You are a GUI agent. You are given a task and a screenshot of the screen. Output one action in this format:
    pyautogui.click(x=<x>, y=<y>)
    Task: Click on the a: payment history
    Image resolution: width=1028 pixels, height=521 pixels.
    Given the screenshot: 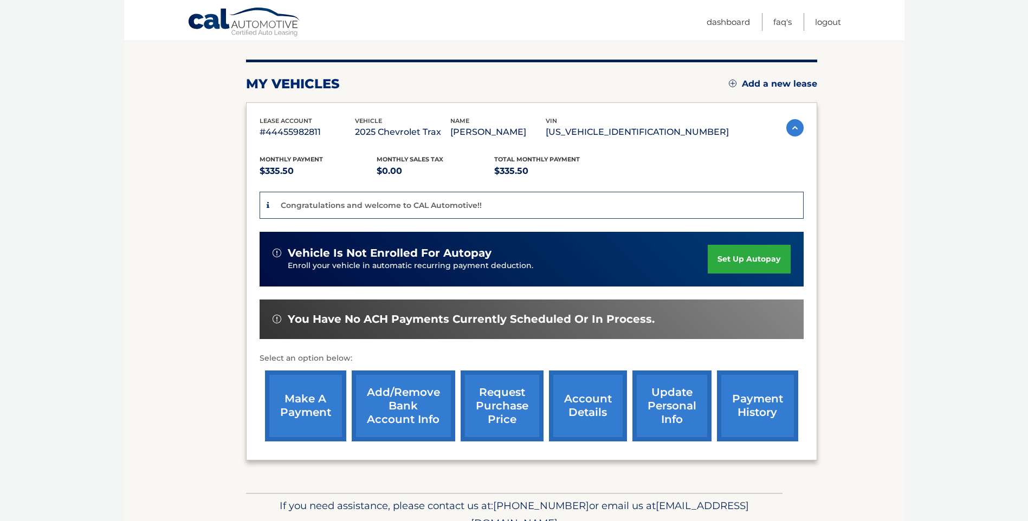 What is the action you would take?
    pyautogui.click(x=758, y=406)
    